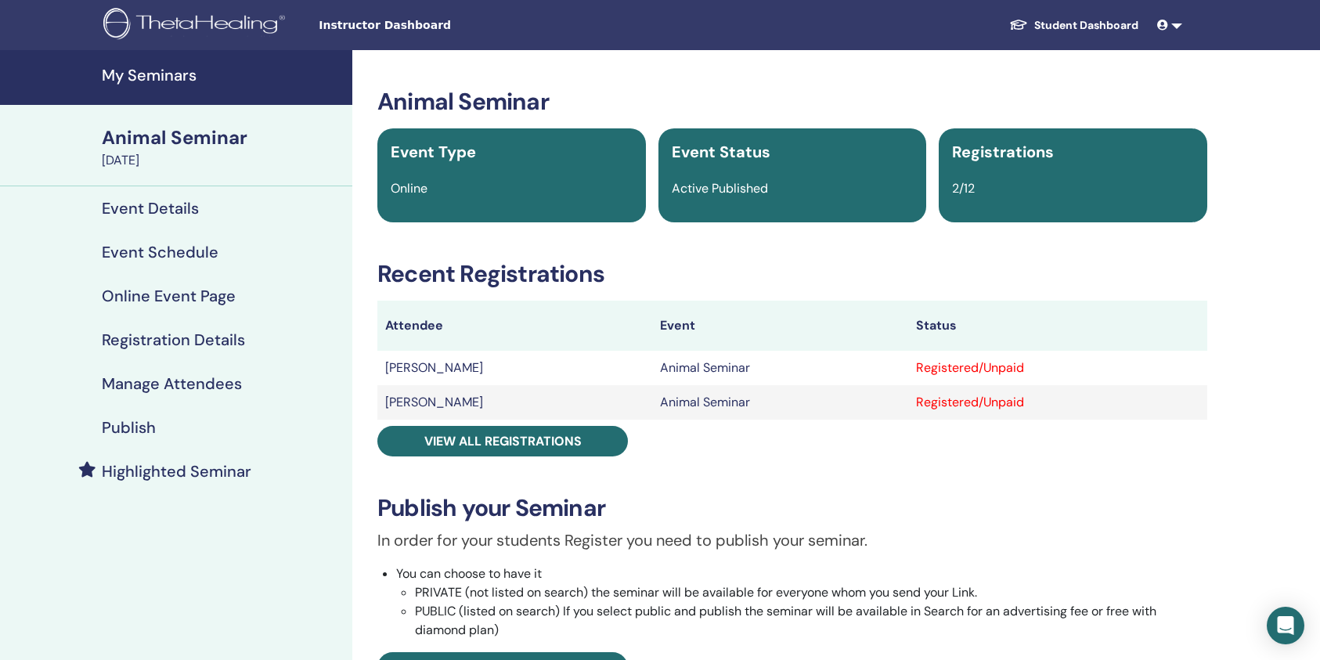 This screenshot has width=1320, height=660. Describe the element at coordinates (792, 540) in the screenshot. I see `p: In order for your students Register you need to publish your seminar.` at that location.